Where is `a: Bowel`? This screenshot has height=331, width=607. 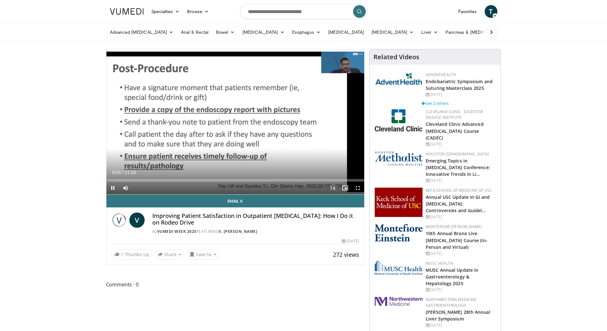
a: Bowel is located at coordinates (225, 32).